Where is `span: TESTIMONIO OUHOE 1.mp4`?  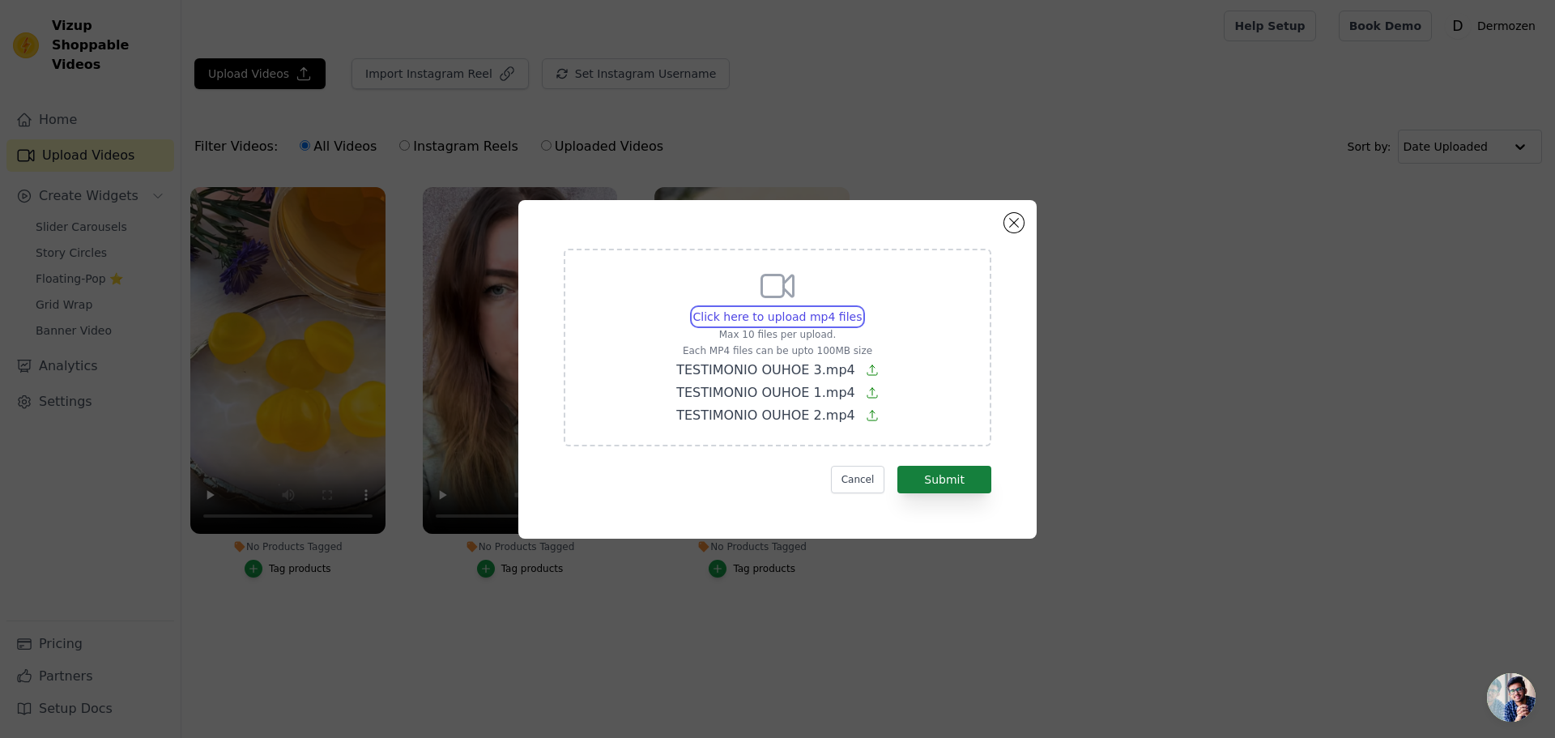 span: TESTIMONIO OUHOE 1.mp4 is located at coordinates (766, 392).